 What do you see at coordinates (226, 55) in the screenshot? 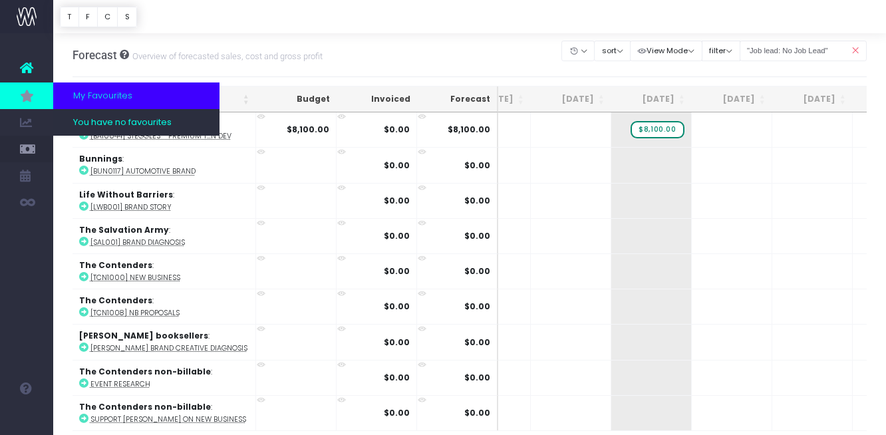
I see `small: Overview of forecasted sales, cost and gross profit` at bounding box center [226, 55].